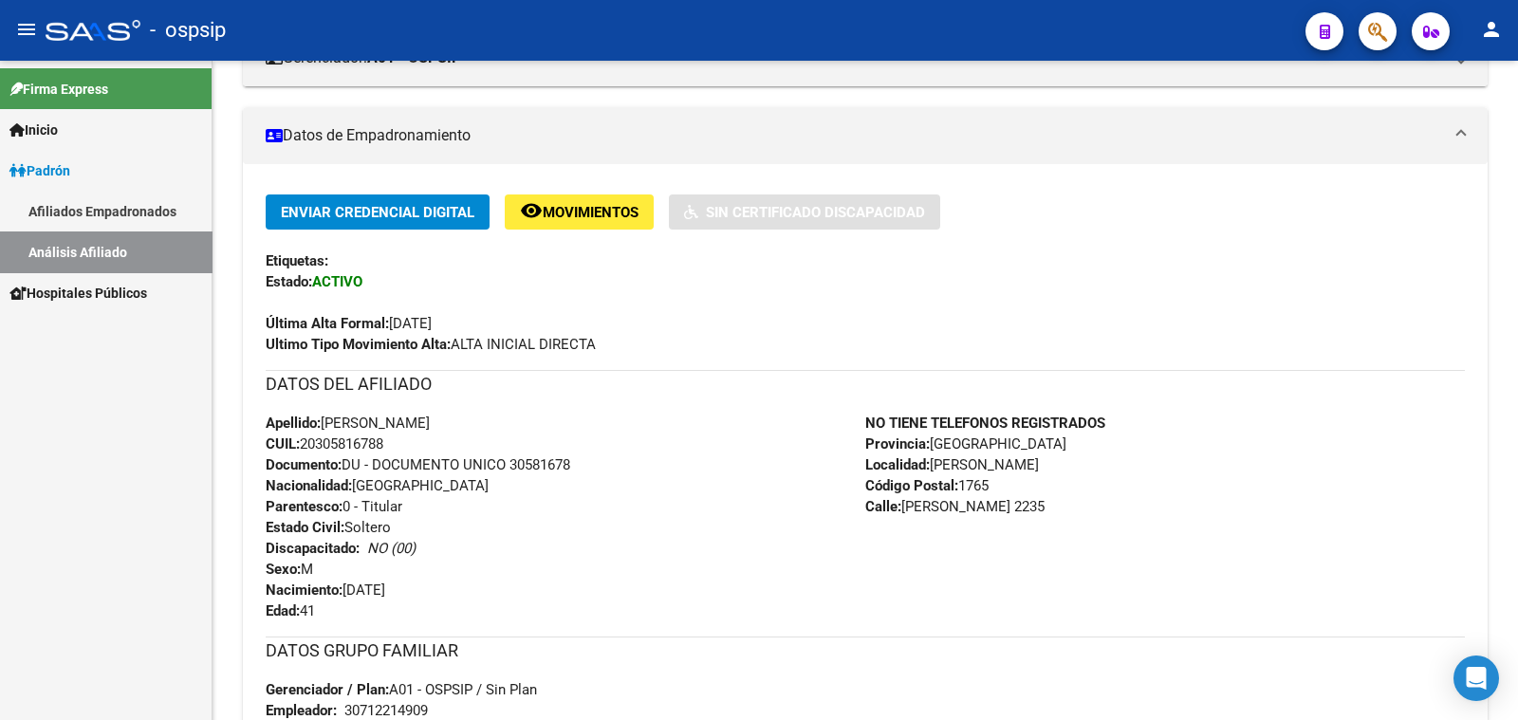 The image size is (1518, 720). What do you see at coordinates (33, 130) in the screenshot?
I see `span: Inicio` at bounding box center [33, 130].